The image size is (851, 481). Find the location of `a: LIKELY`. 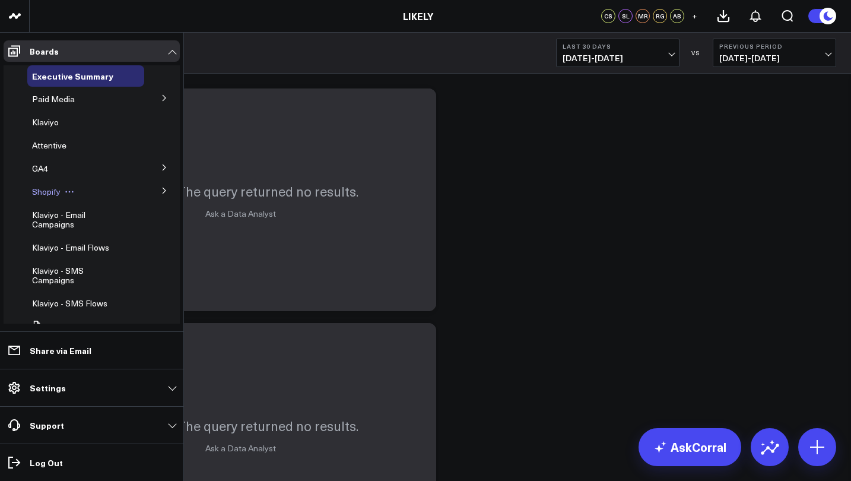

a: LIKELY is located at coordinates (418, 16).